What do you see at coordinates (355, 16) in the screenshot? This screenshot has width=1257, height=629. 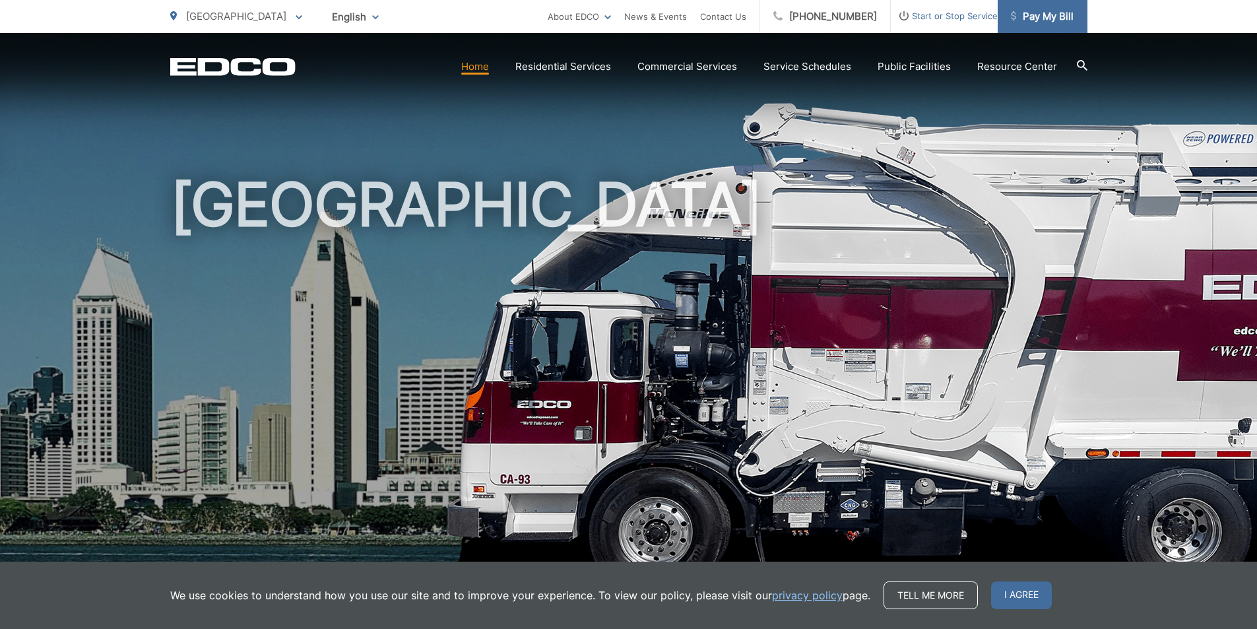 I see `span: English` at bounding box center [355, 16].